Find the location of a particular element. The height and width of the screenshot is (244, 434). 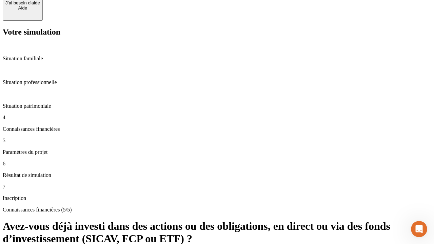

p: Situation familiale is located at coordinates (217, 59).